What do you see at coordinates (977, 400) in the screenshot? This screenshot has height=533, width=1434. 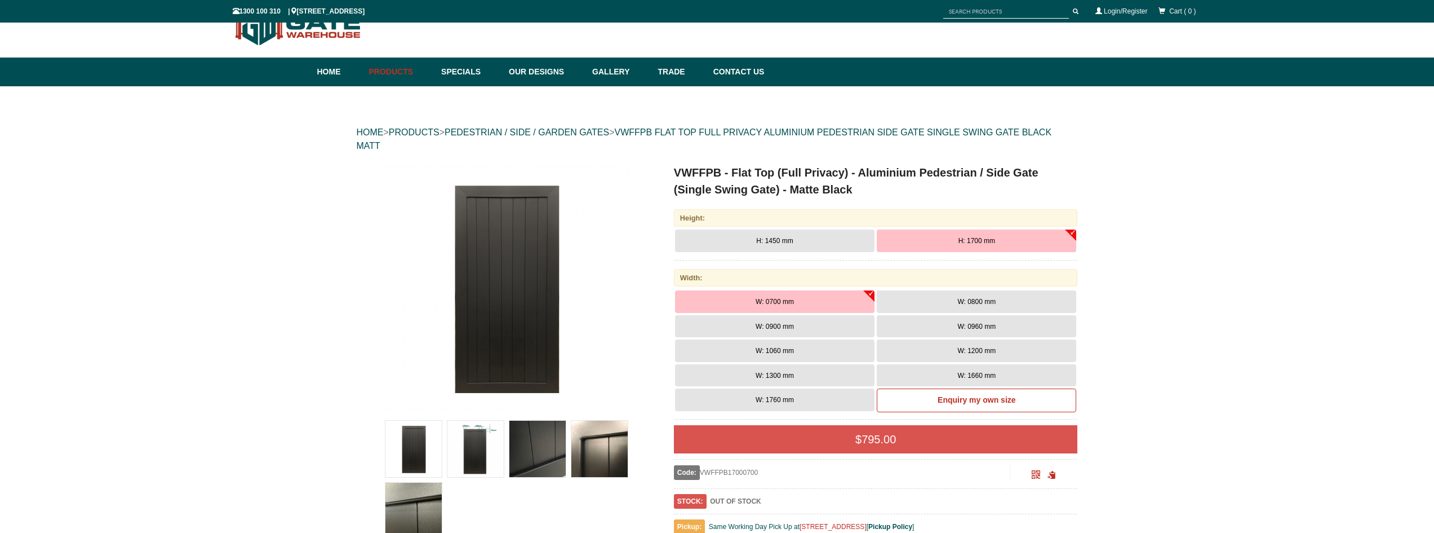 I see `b: Enquiry my own size` at bounding box center [977, 400].